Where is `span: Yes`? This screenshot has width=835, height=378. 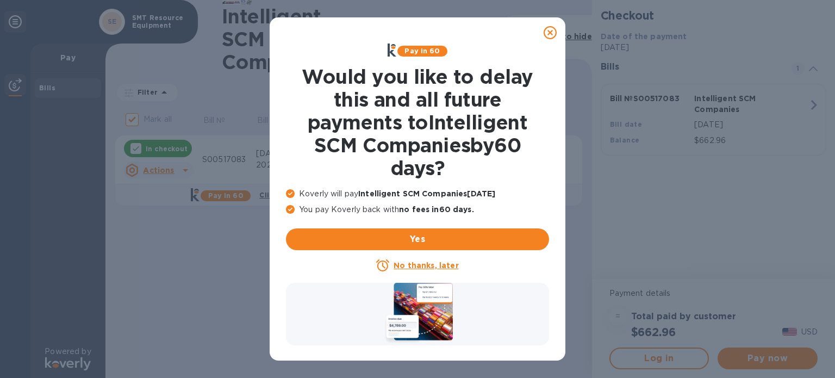 span: Yes is located at coordinates (418, 239).